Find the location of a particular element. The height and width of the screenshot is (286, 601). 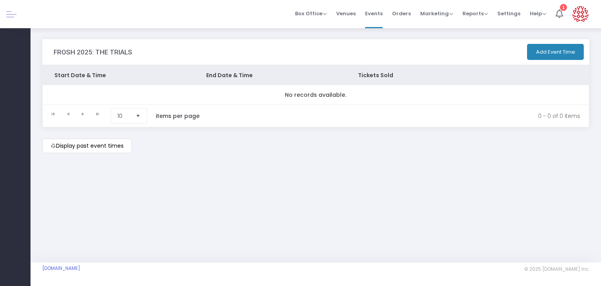

span: Marketing is located at coordinates (437, 13).